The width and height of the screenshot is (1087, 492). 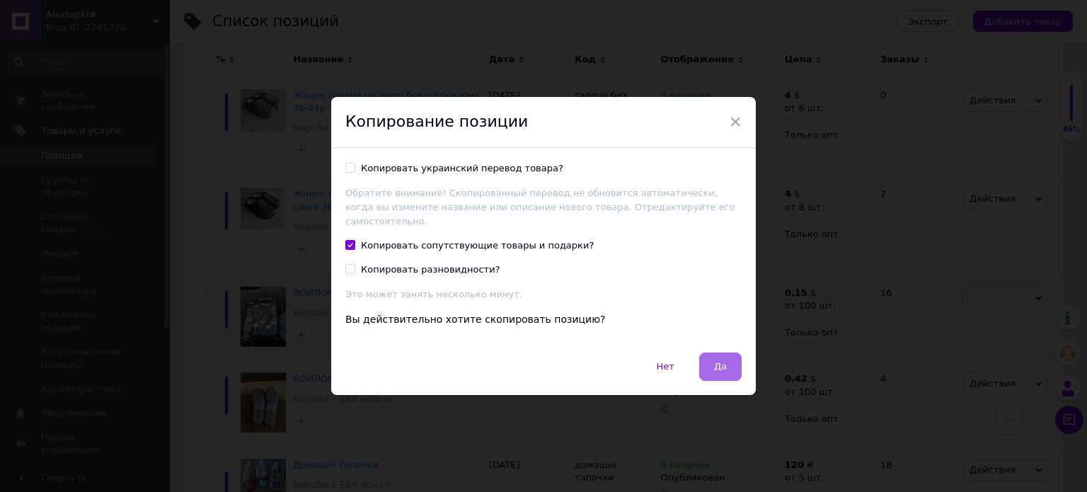 What do you see at coordinates (434, 294) in the screenshot?
I see `span: Это может занять несколько минут.` at bounding box center [434, 294].